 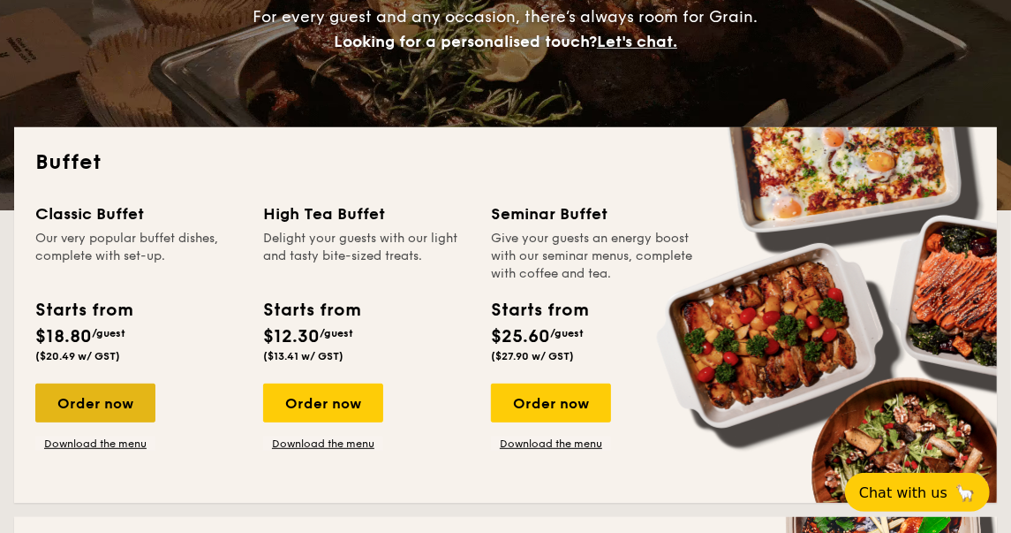 I want to click on div: Give your guests an energy boost with our seminar menus, complete with coffee and tea., so click(x=594, y=256).